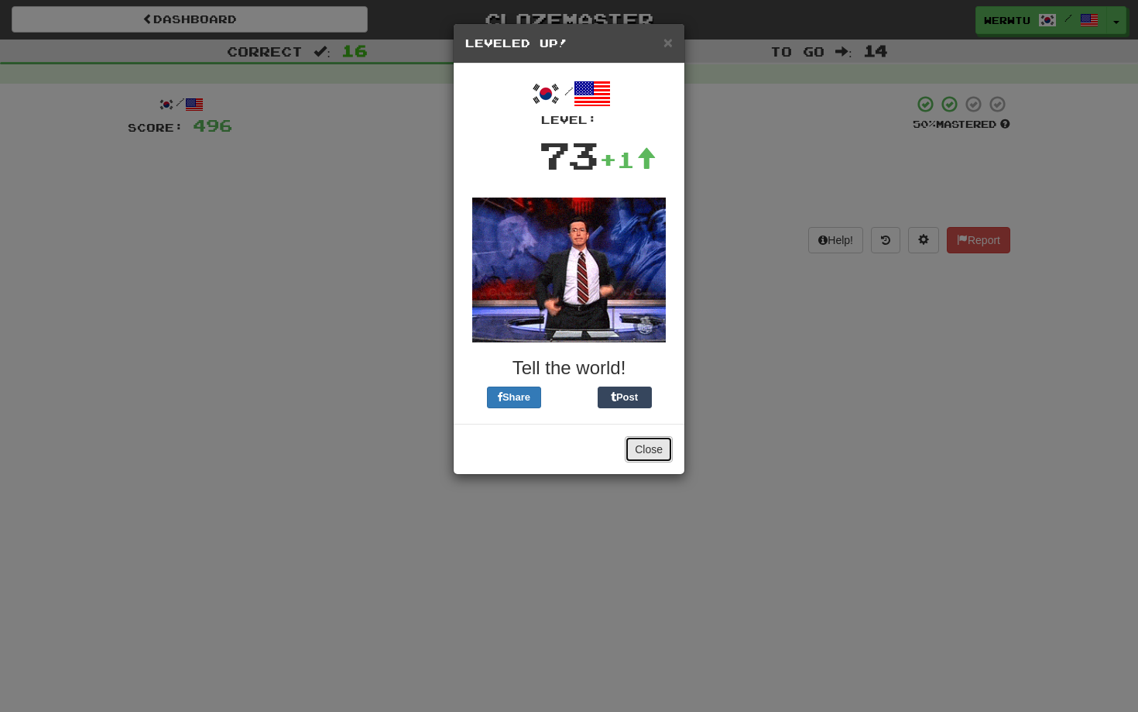 This screenshot has height=712, width=1138. Describe the element at coordinates (569, 155) in the screenshot. I see `div: 73` at that location.